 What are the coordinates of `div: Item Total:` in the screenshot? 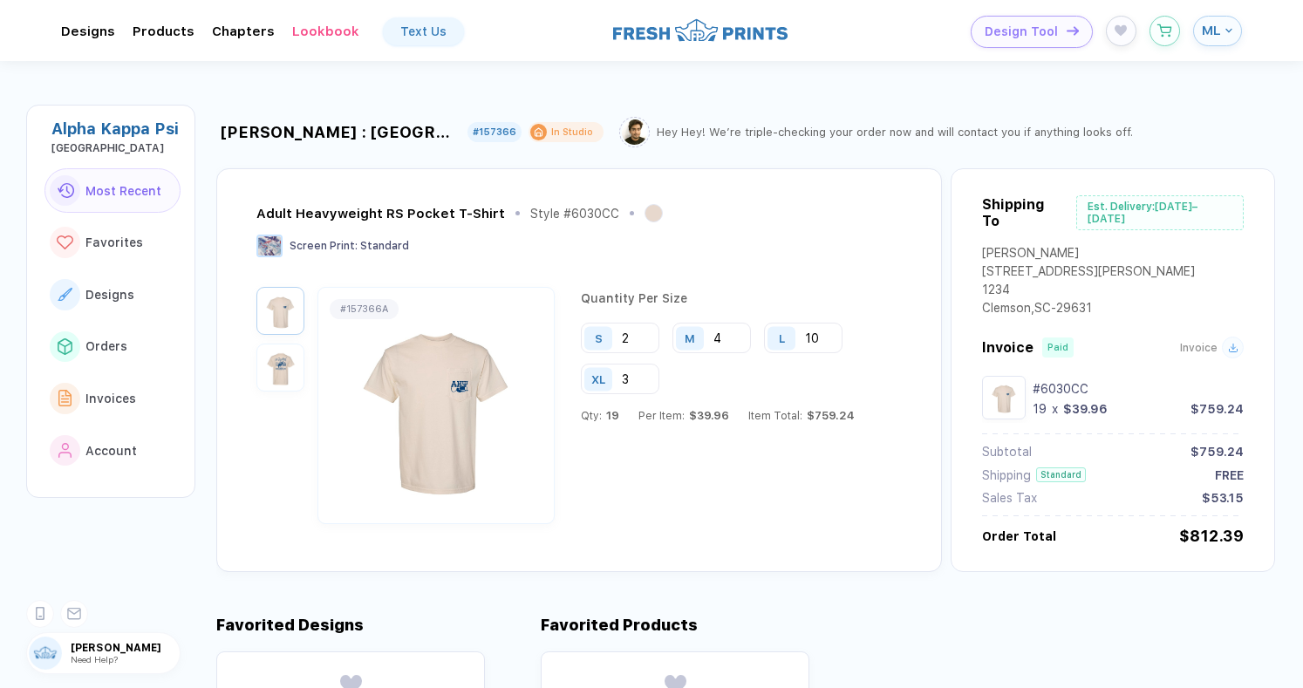 It's located at (802, 415).